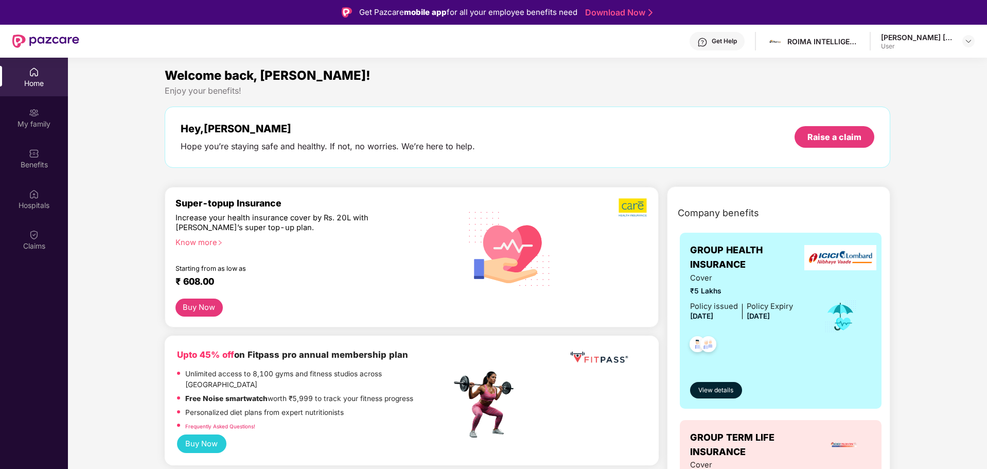 The image size is (987, 469). What do you see at coordinates (713, 306) in the screenshot?
I see `div: Policy issued` at bounding box center [713, 306].